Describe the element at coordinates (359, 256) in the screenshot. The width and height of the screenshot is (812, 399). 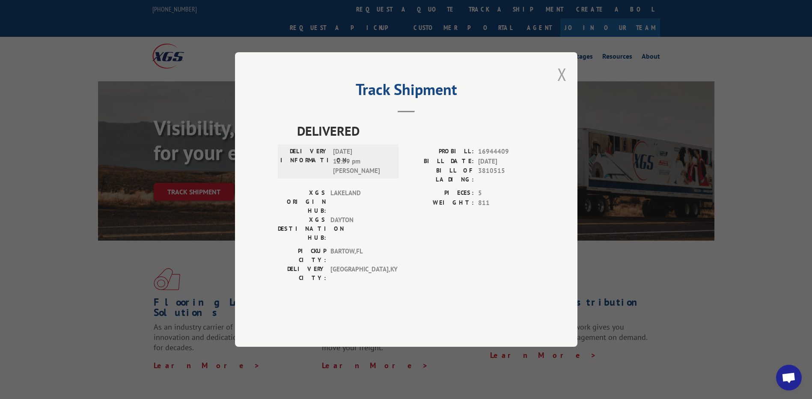
I see `span: BARTOW , FL` at that location.